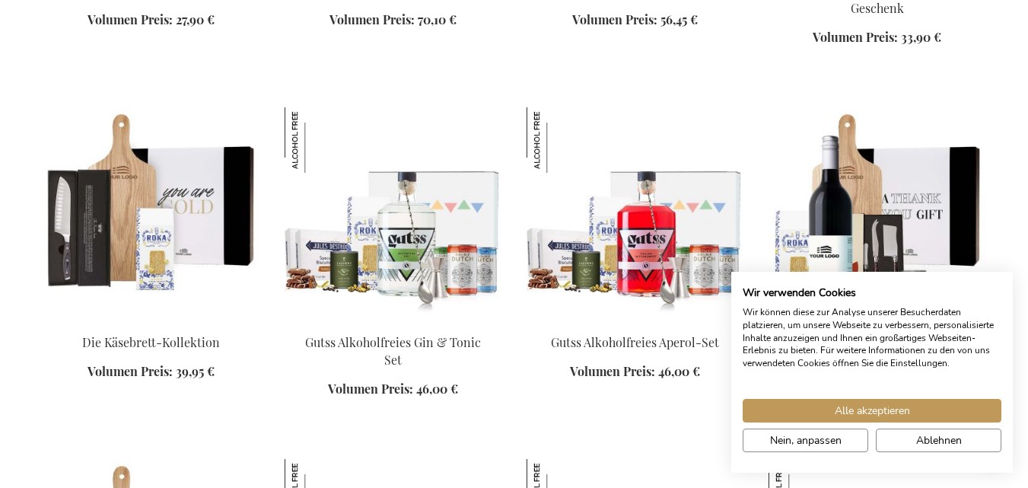  Describe the element at coordinates (317, 140) in the screenshot. I see `img: Gutss Alkoholfreies Gin & Tonic Set` at that location.